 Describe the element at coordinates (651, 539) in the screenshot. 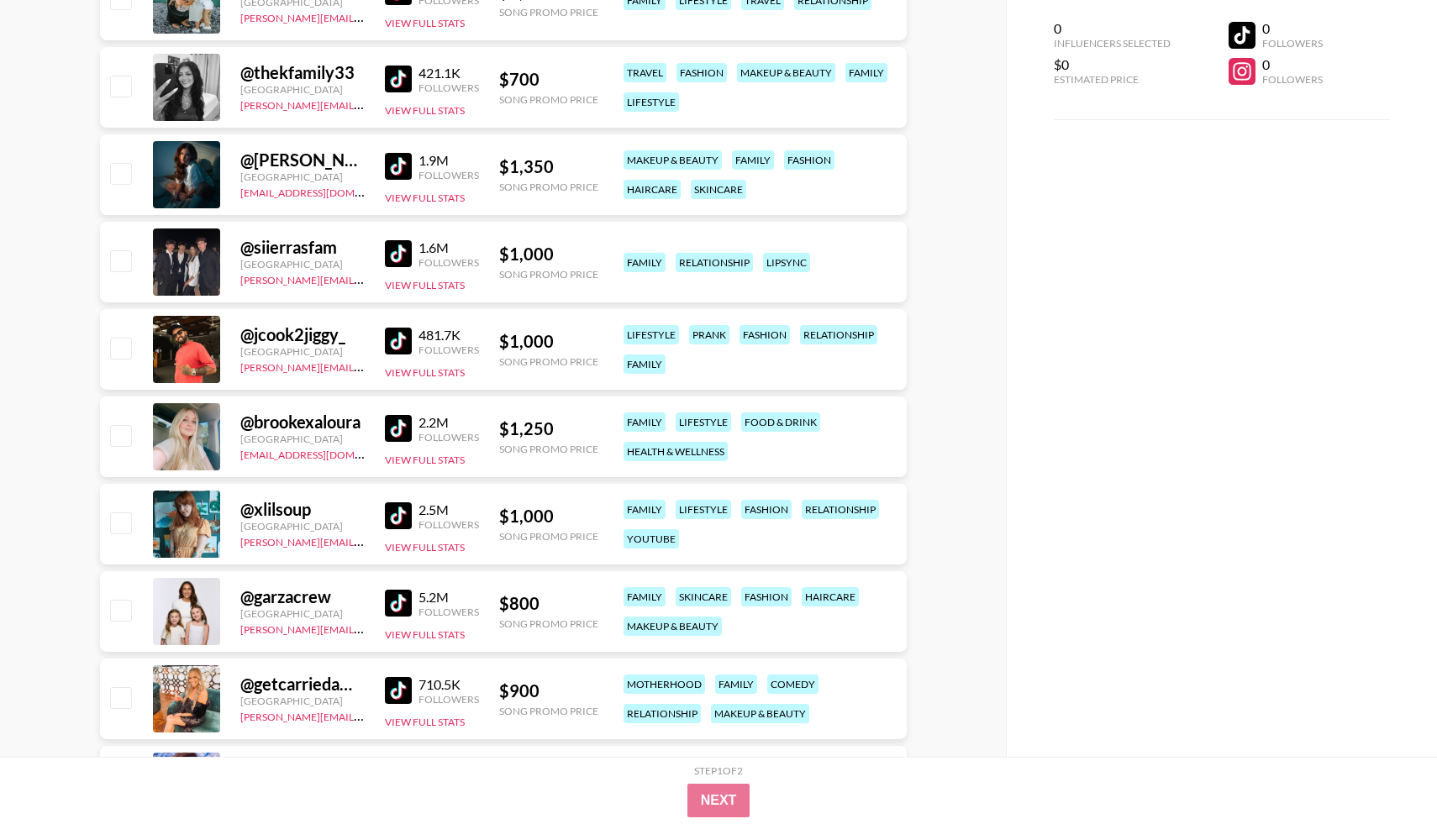

I see `div: youtube` at that location.